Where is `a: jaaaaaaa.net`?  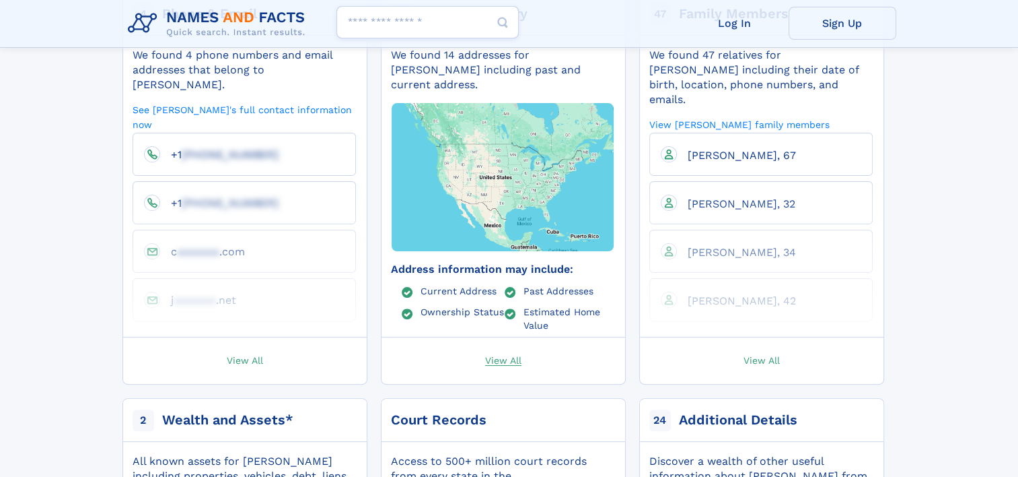
a: jaaaaaaa.net is located at coordinates (198, 299).